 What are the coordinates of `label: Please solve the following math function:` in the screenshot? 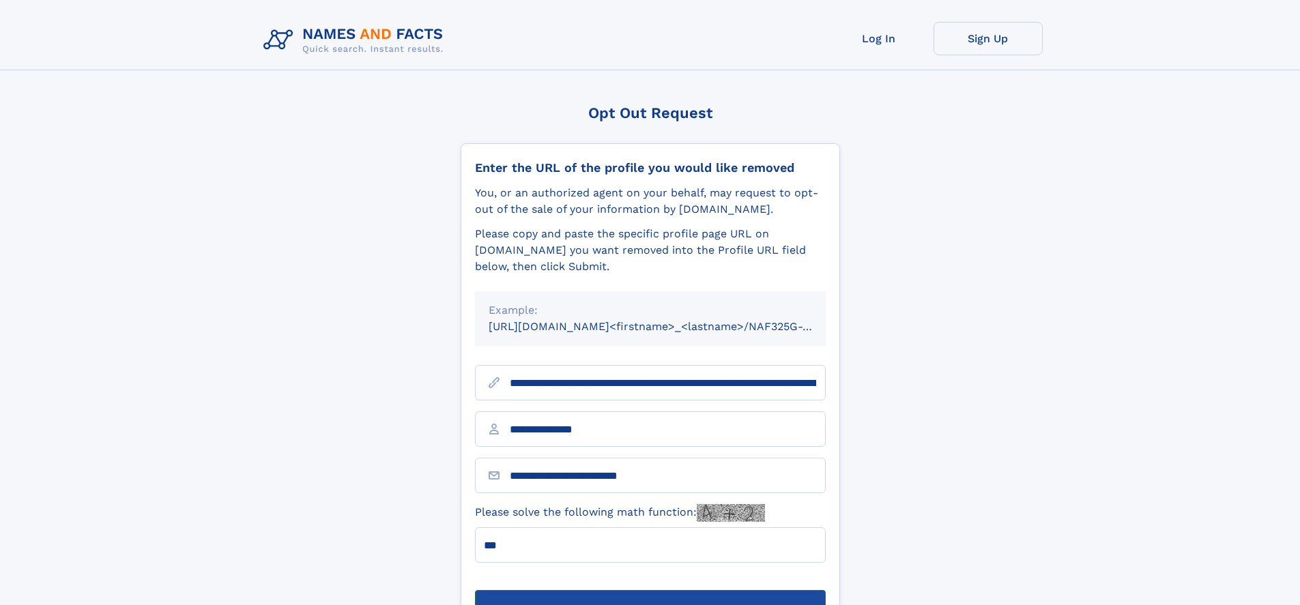 It's located at (620, 513).